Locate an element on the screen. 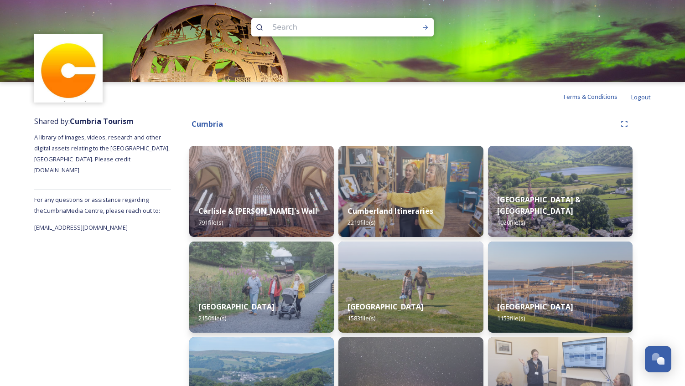 Image resolution: width=685 pixels, height=386 pixels. span: 2150 file(s) is located at coordinates (212, 318).